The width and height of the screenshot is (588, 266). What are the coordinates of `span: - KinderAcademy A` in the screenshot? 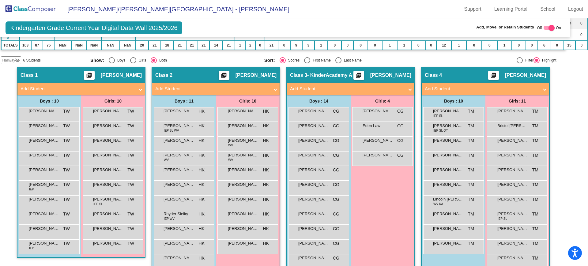 It's located at (329, 75).